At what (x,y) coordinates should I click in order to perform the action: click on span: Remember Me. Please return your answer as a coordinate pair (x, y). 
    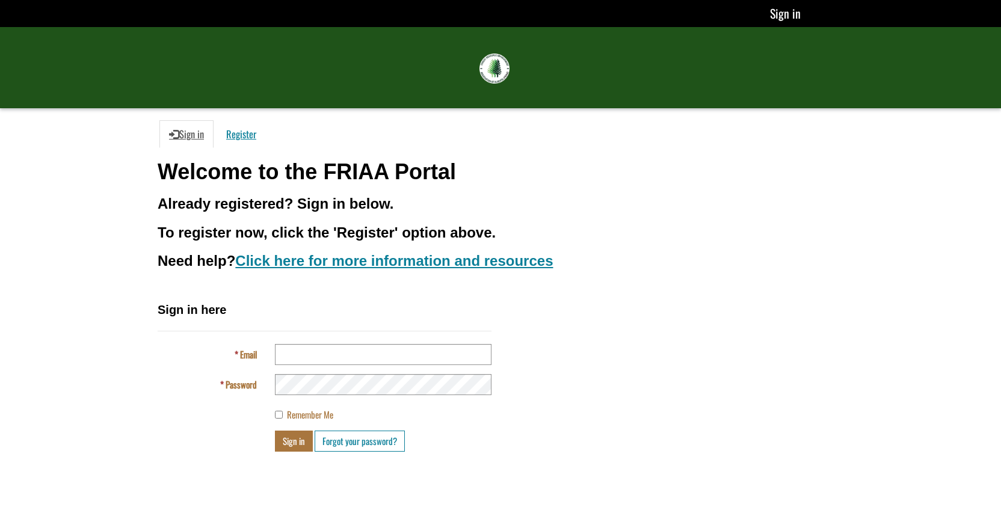
    Looking at the image, I should click on (310, 414).